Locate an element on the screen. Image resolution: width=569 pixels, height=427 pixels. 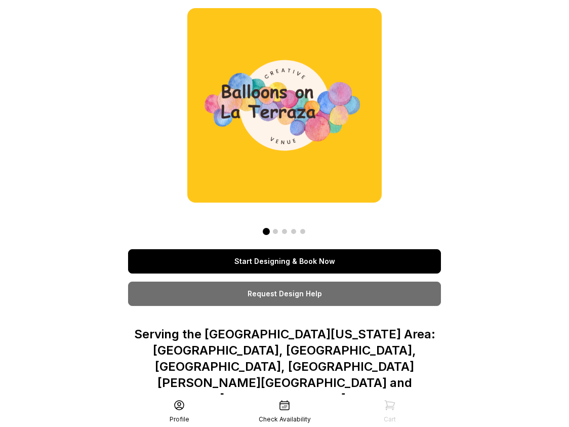
div: Cart is located at coordinates (390, 419).